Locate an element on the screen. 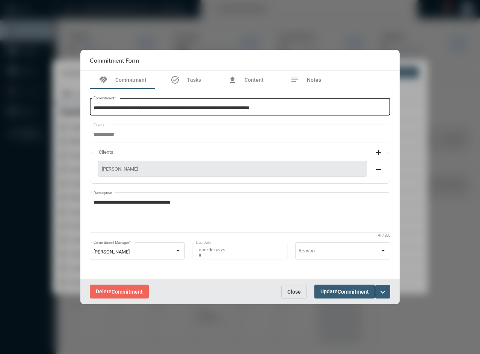 Image resolution: width=480 pixels, height=354 pixels. mat-hint: 41 / 200 is located at coordinates (384, 236).